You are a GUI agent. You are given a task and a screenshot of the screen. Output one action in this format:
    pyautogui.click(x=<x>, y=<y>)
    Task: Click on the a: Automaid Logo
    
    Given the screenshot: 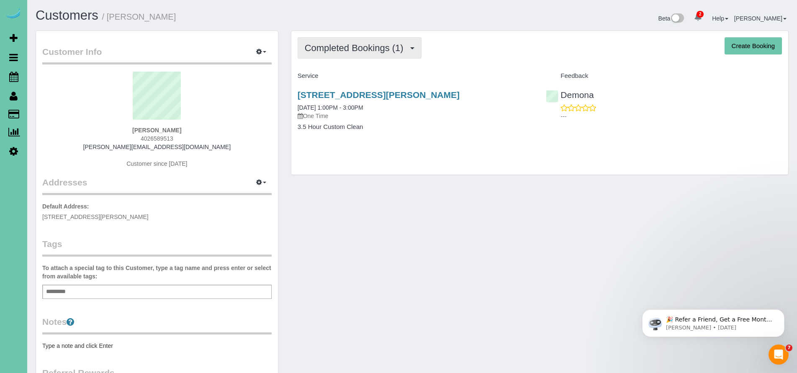 What is the action you would take?
    pyautogui.click(x=13, y=14)
    